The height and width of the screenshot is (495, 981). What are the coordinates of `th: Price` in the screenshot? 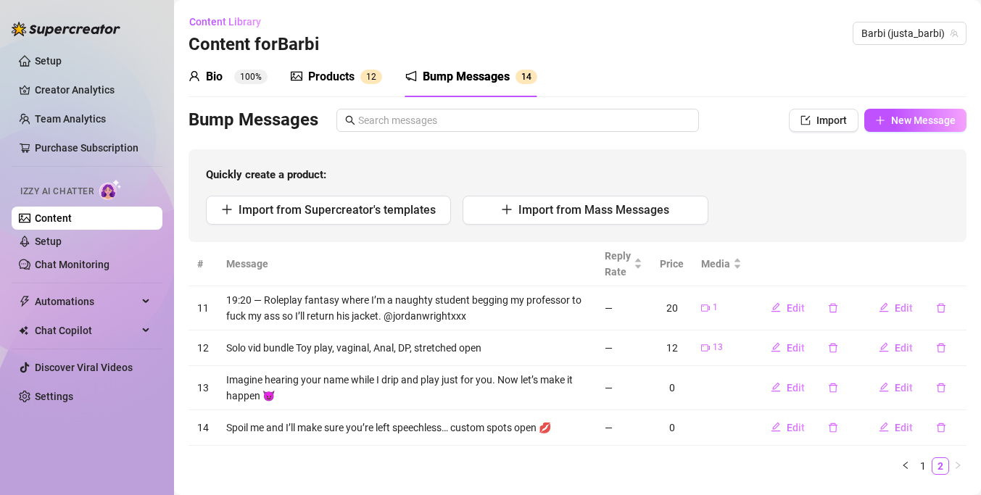 It's located at (671, 264).